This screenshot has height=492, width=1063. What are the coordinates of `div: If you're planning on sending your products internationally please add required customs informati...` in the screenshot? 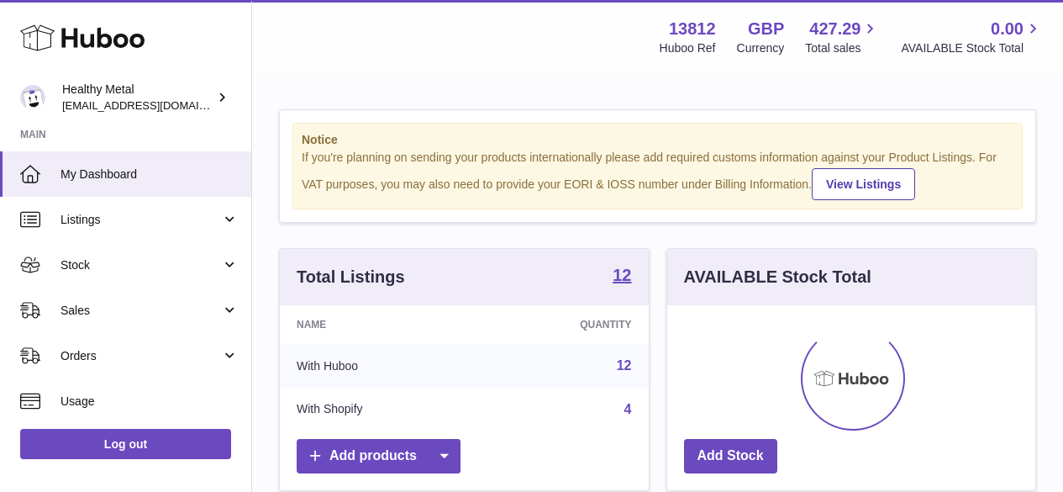 It's located at (657, 175).